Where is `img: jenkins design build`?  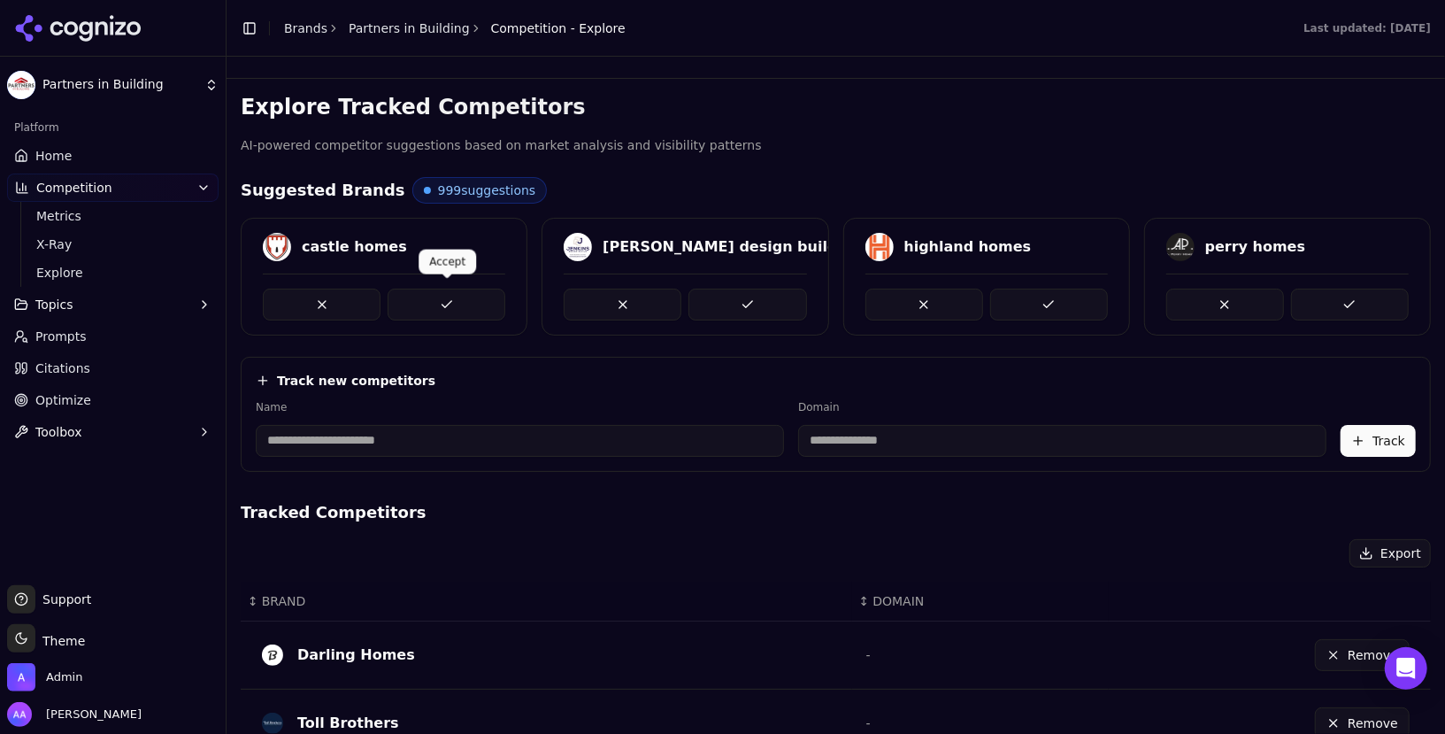 img: jenkins design build is located at coordinates (578, 247).